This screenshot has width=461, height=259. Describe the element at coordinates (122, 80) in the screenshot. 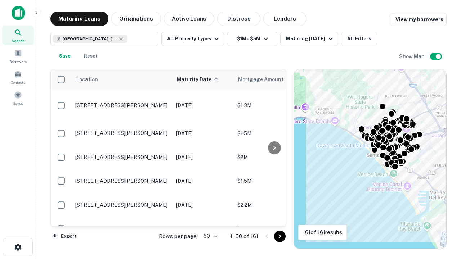

I see `th: Location` at that location.